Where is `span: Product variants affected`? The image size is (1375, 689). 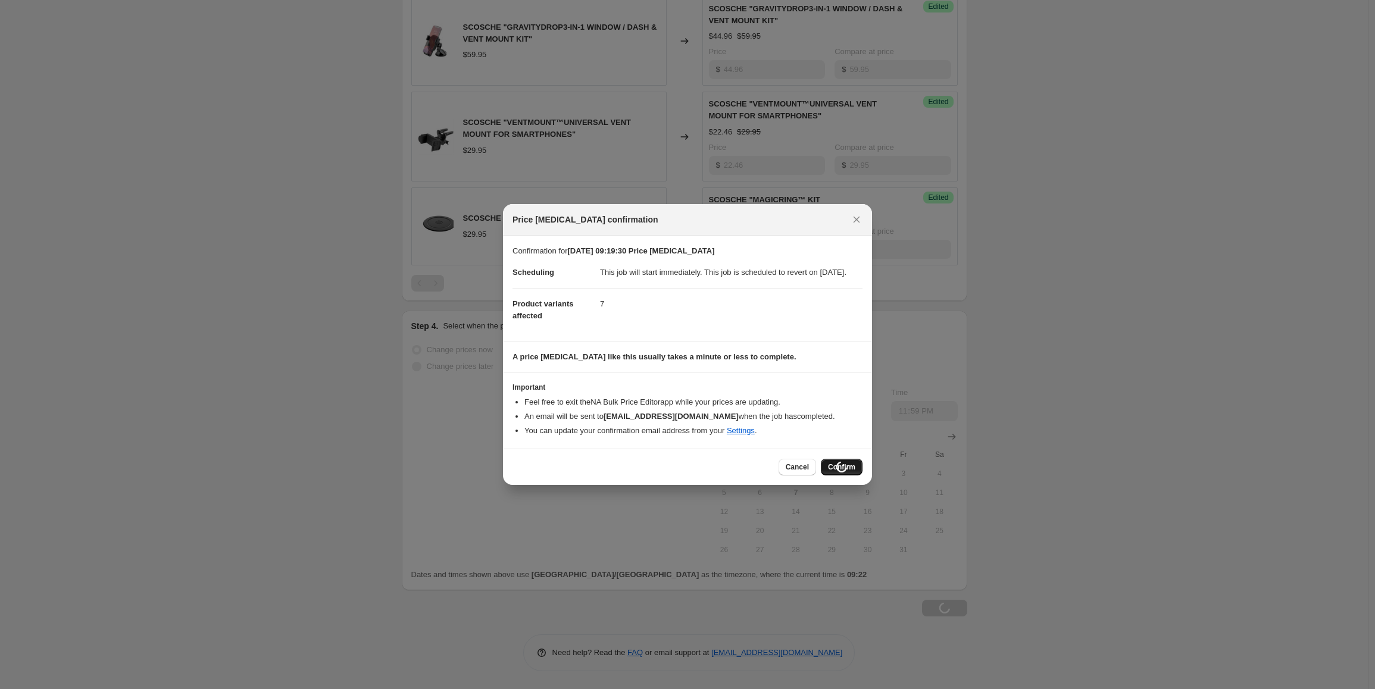
span: Product variants affected is located at coordinates (543, 309).